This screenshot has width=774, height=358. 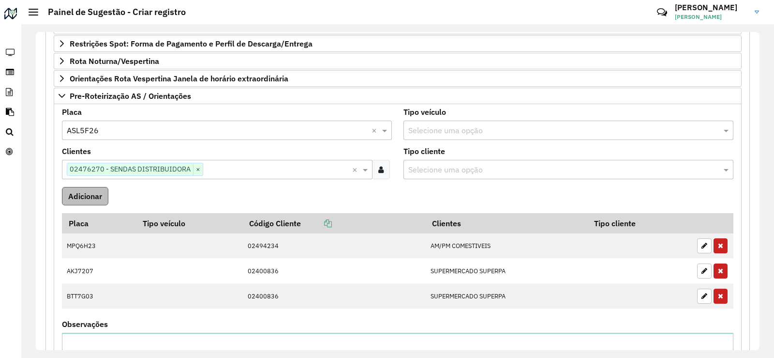 What do you see at coordinates (191, 44) in the screenshot?
I see `span: Restrições Spot: Forma de Pagamento e Perfil de Descarga/Entrega` at bounding box center [191, 44].